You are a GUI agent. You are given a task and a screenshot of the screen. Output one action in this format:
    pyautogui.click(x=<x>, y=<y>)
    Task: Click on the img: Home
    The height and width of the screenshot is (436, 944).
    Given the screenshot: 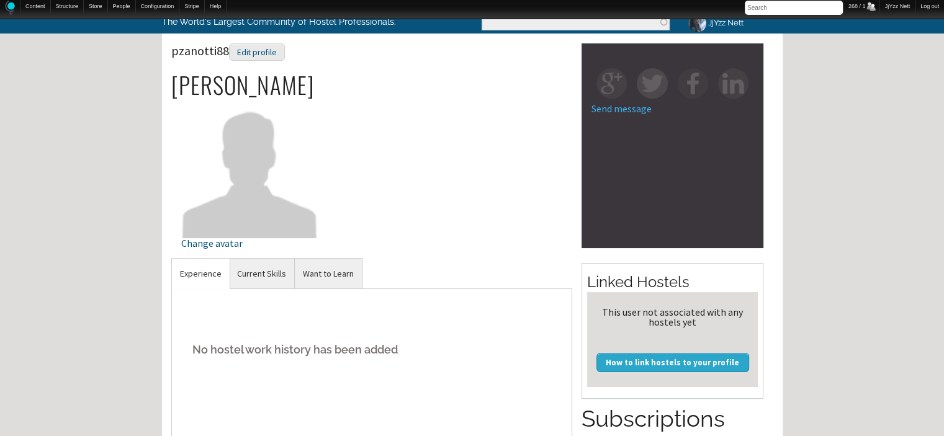 What is the action you would take?
    pyautogui.click(x=10, y=7)
    